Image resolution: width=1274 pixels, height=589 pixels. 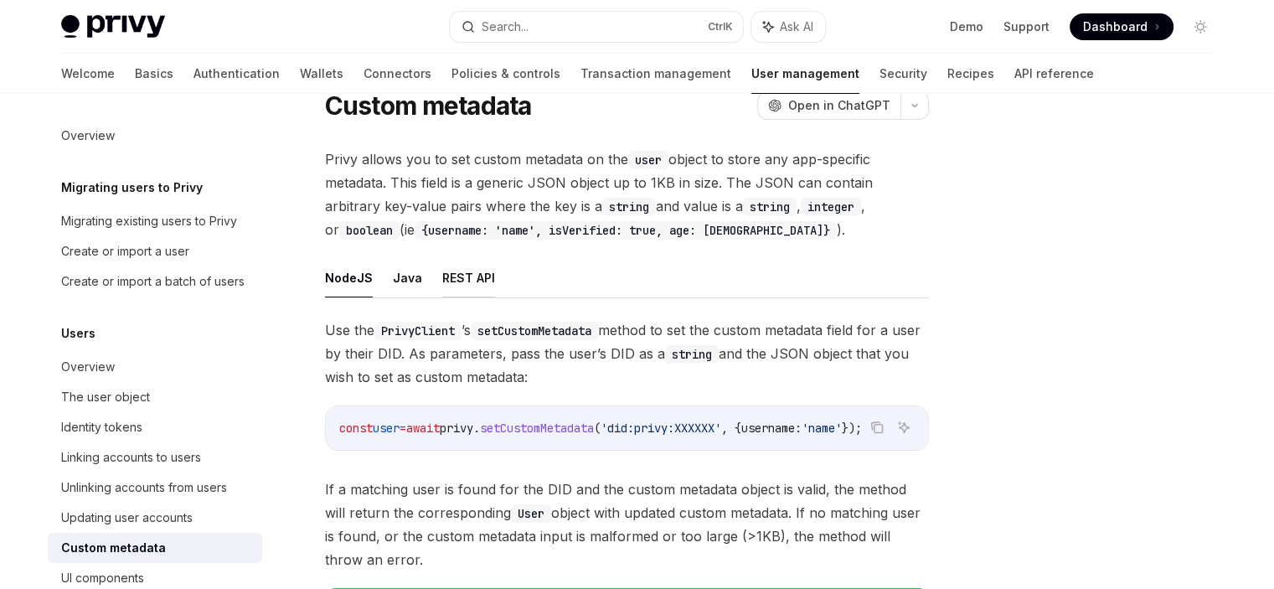 I want to click on button: Java, so click(x=407, y=277).